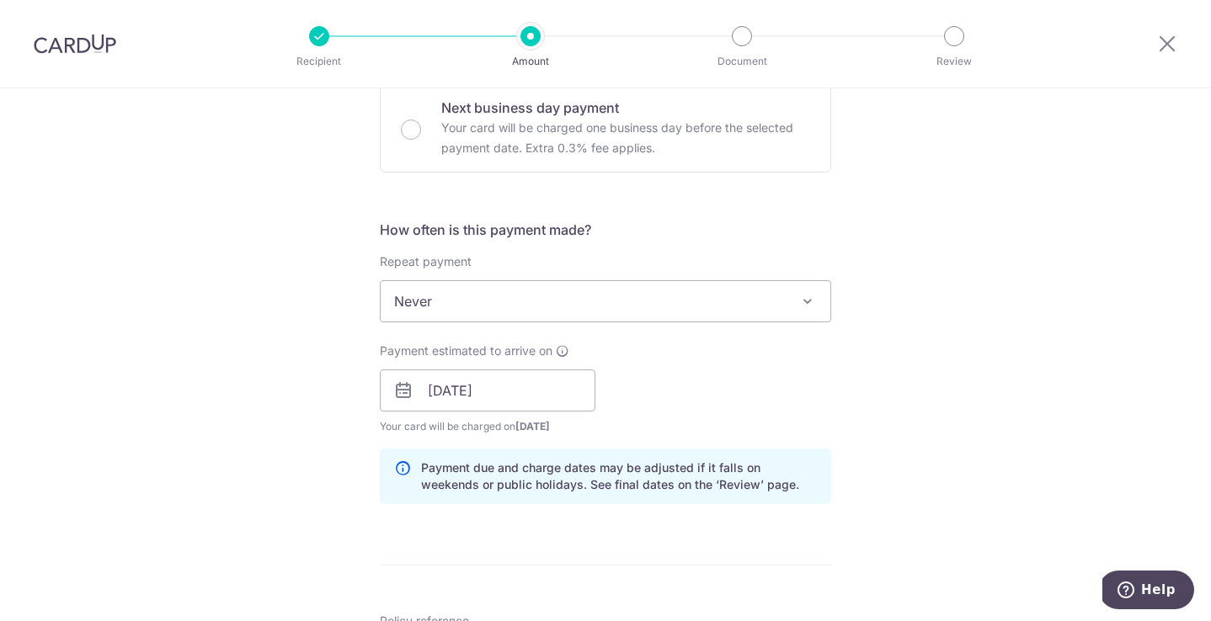 The width and height of the screenshot is (1211, 621). I want to click on p: Document, so click(742, 61).